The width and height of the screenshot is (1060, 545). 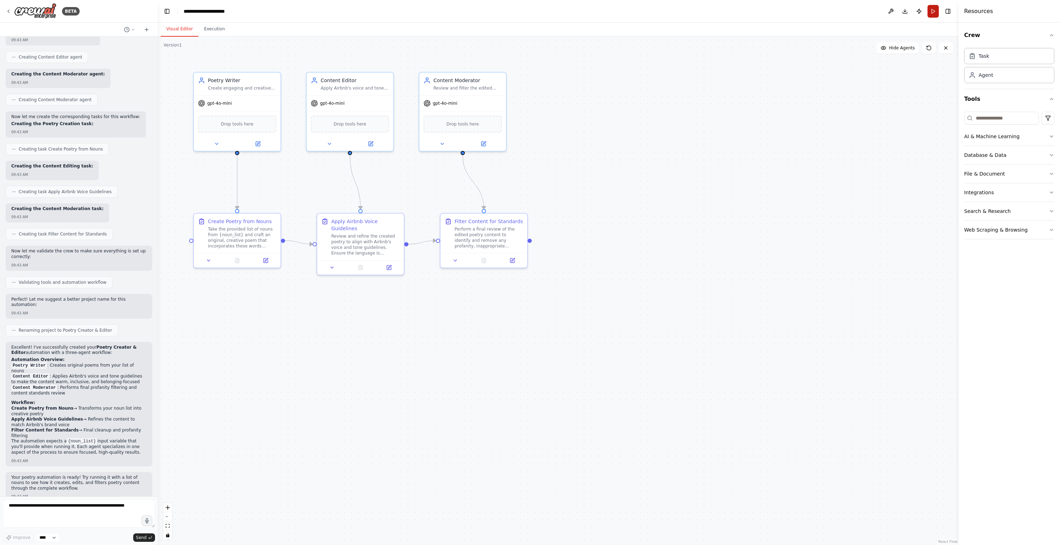 I want to click on g: Edge from 20349f1b-fc34-48df-87b5-7592825b4b3f to 27f02c90-f944-4cd1-a5dc-8132a75e190f, so click(x=237, y=182).